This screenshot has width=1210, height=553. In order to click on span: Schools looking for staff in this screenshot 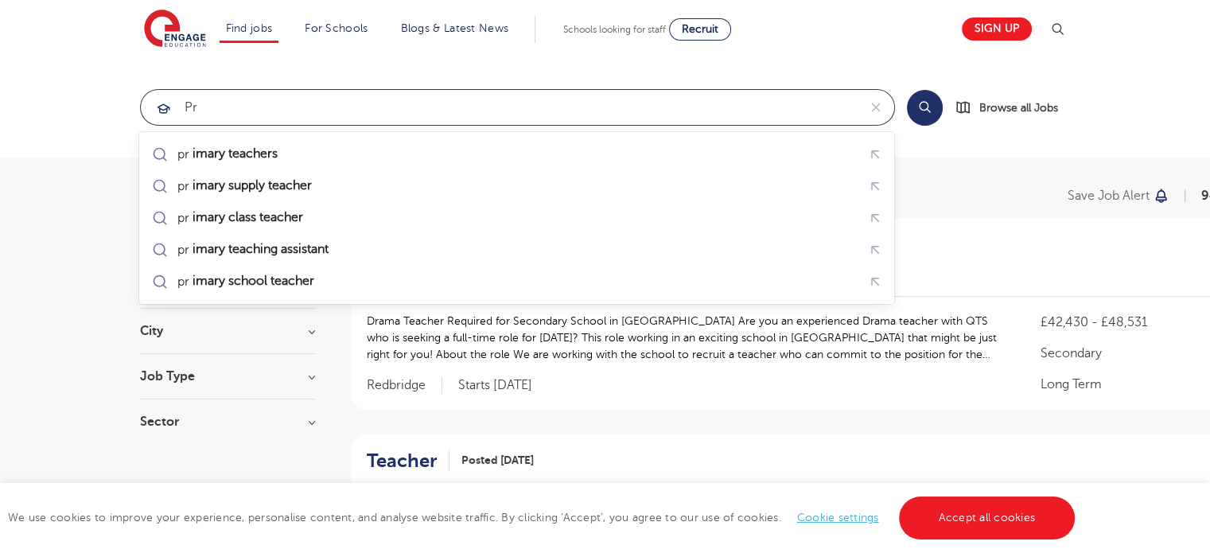, I will do `click(614, 29)`.